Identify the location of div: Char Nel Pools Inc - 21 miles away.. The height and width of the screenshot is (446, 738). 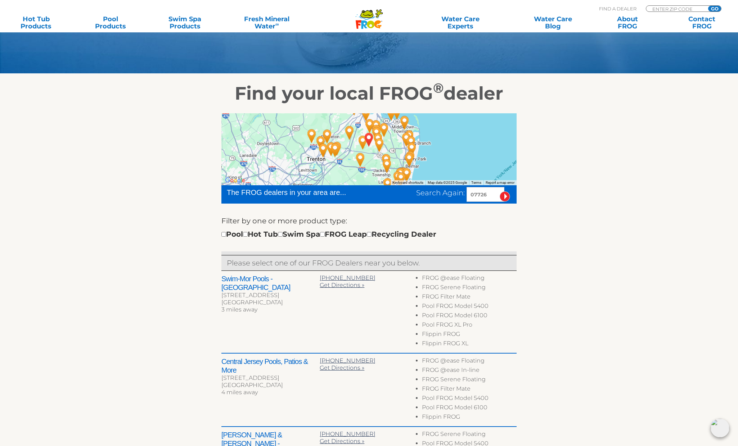
(401, 179).